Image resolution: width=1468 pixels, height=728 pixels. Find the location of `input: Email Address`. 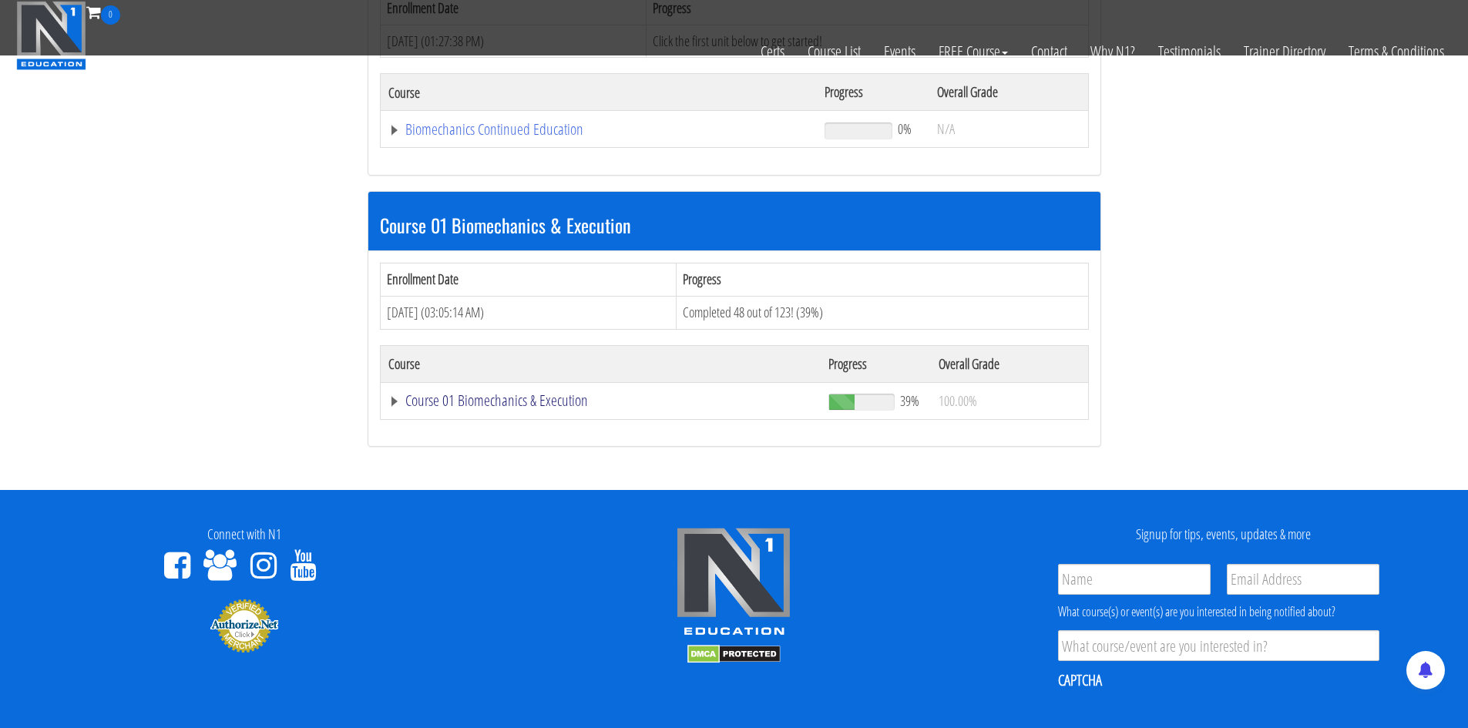

input: Email Address is located at coordinates (1303, 579).